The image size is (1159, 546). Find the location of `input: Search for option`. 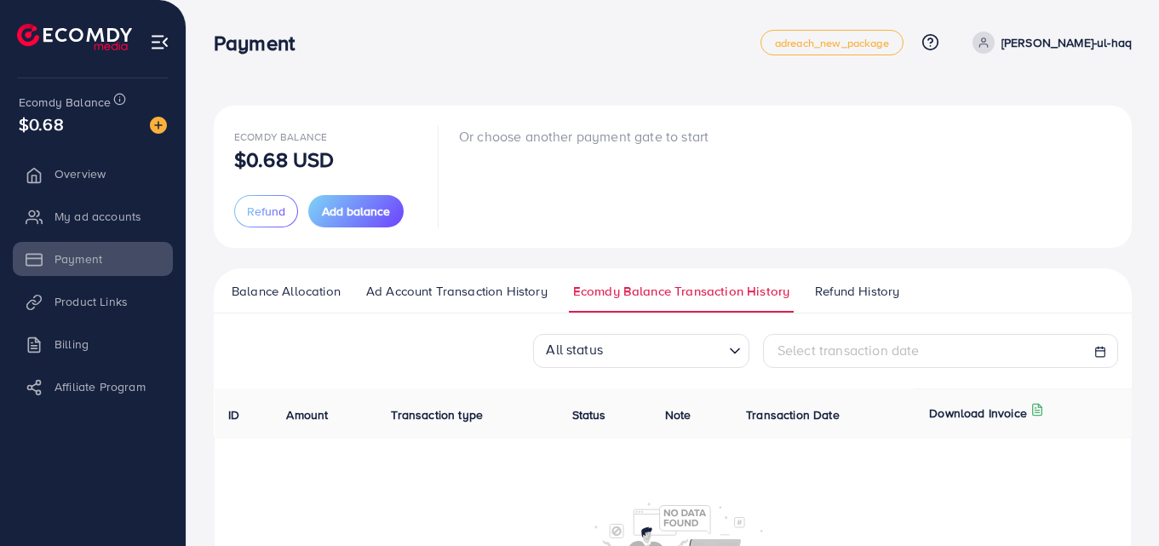

input: Search for option is located at coordinates (665, 350).